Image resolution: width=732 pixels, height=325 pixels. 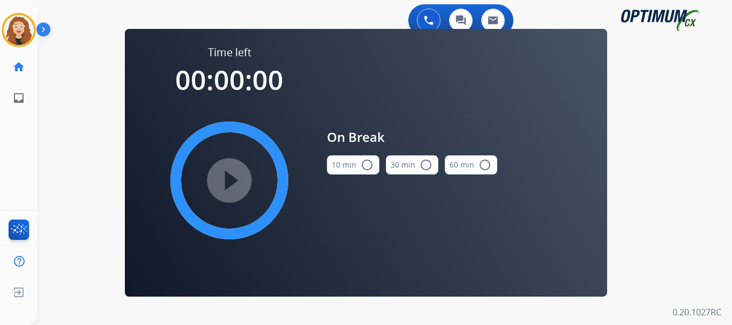 I want to click on mat-icon: inbox, so click(x=19, y=98).